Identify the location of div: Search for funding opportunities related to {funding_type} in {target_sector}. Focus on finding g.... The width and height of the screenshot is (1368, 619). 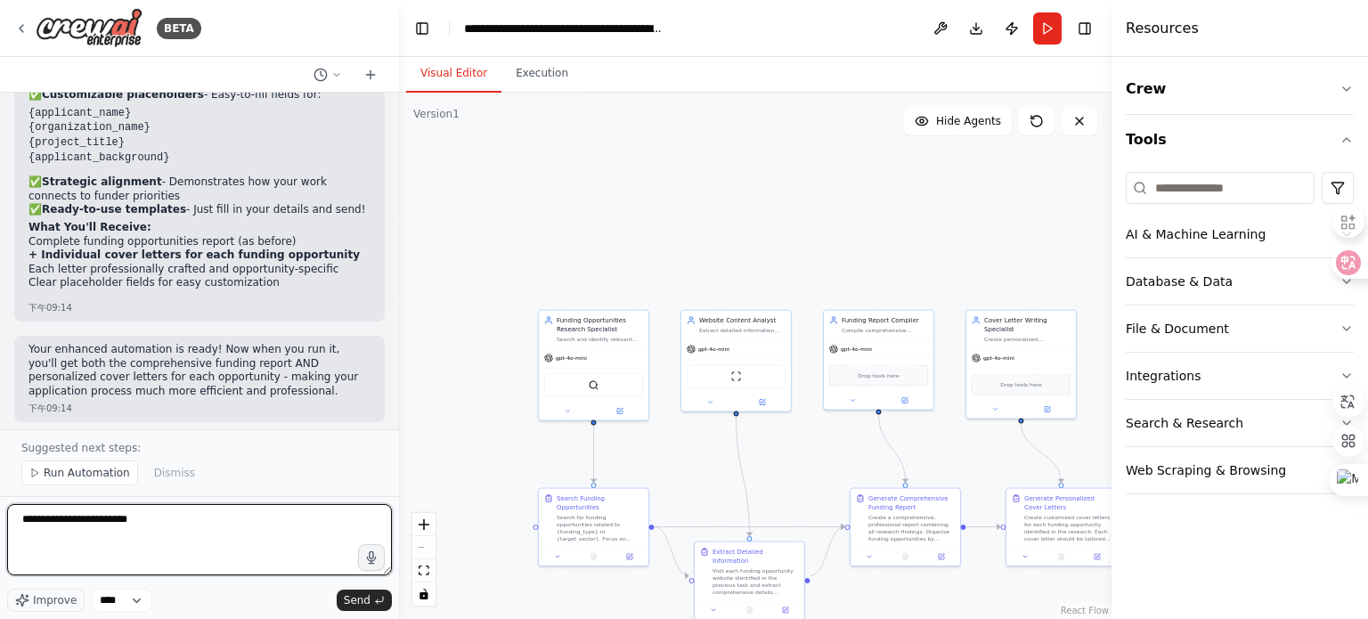
(600, 528).